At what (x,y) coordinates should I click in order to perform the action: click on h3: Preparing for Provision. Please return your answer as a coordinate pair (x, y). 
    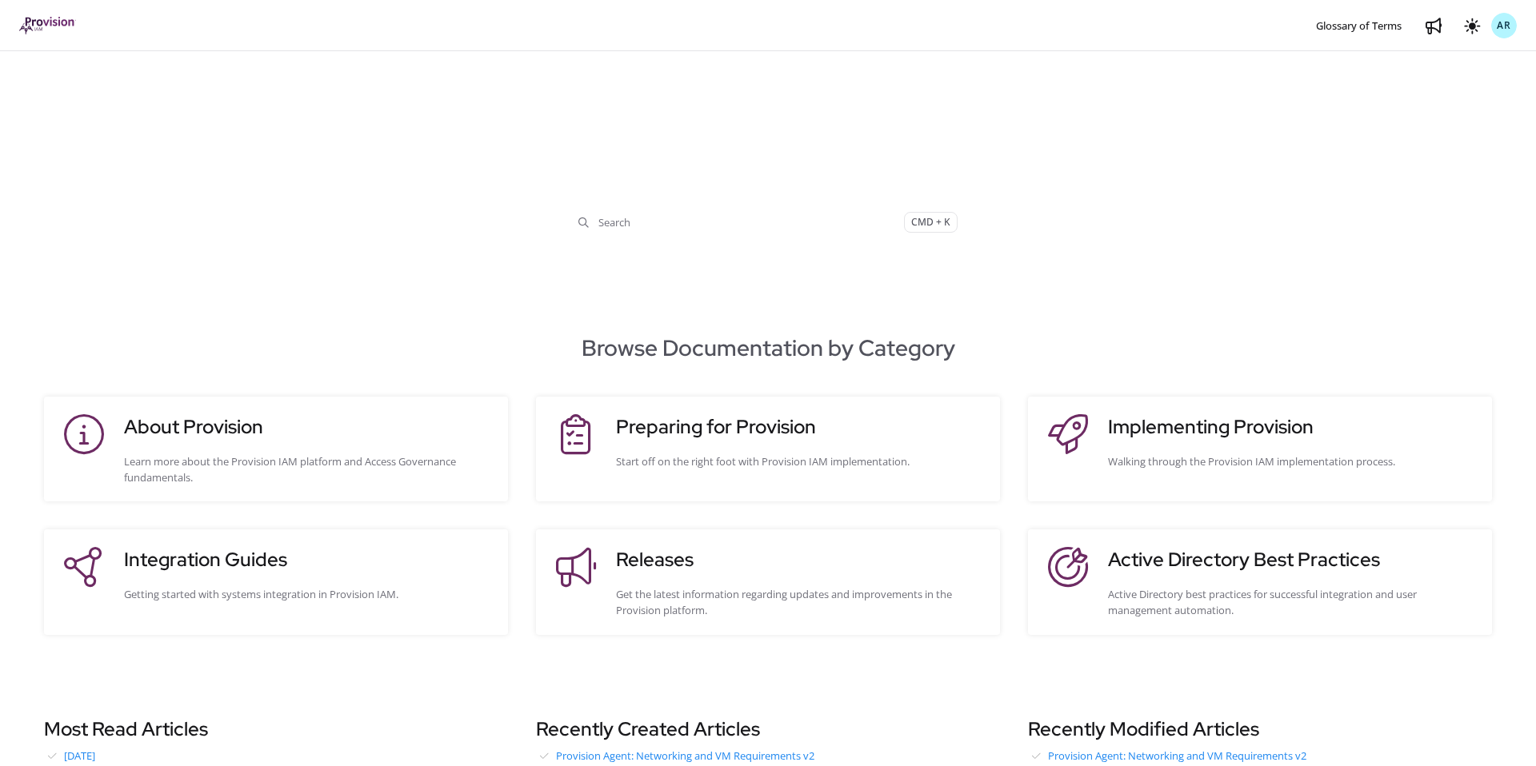
    Looking at the image, I should click on (800, 427).